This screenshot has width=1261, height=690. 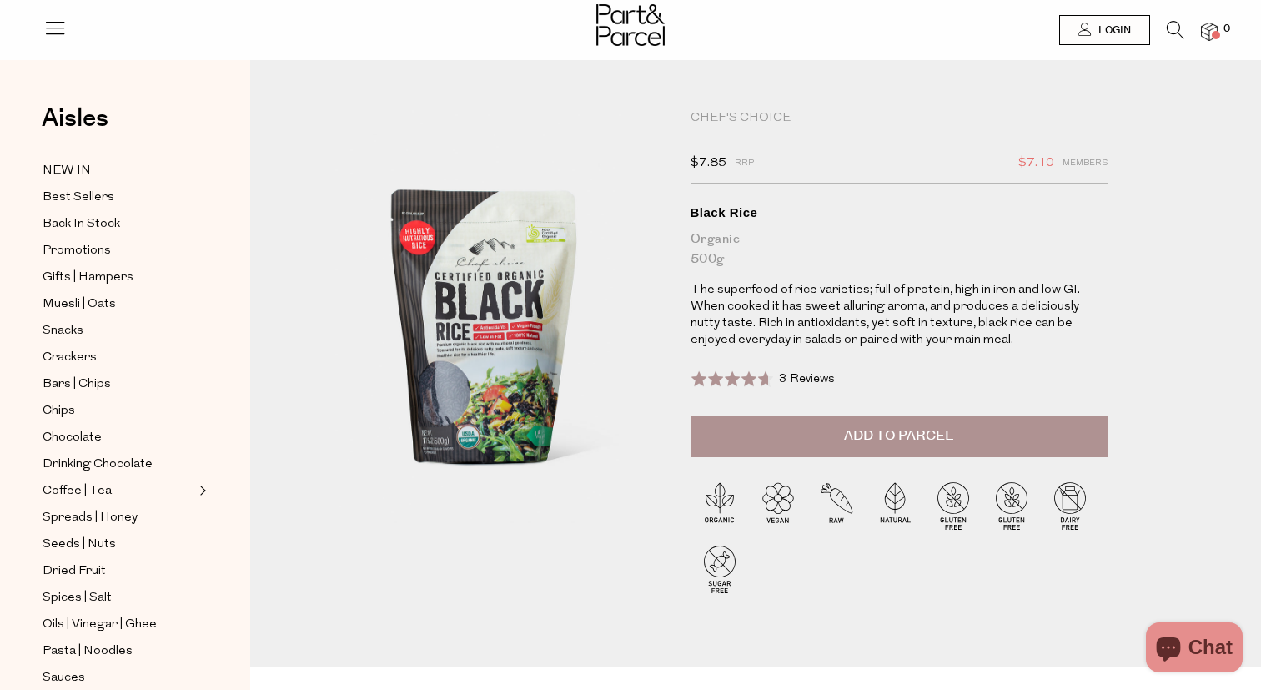 I want to click on img: P_P-ICONS-Live_Bec_V11_Sugar_Free.svg, so click(x=720, y=569).